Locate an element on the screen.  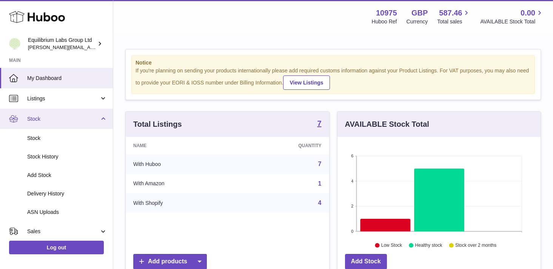
span: Total sales is located at coordinates (454, 22).